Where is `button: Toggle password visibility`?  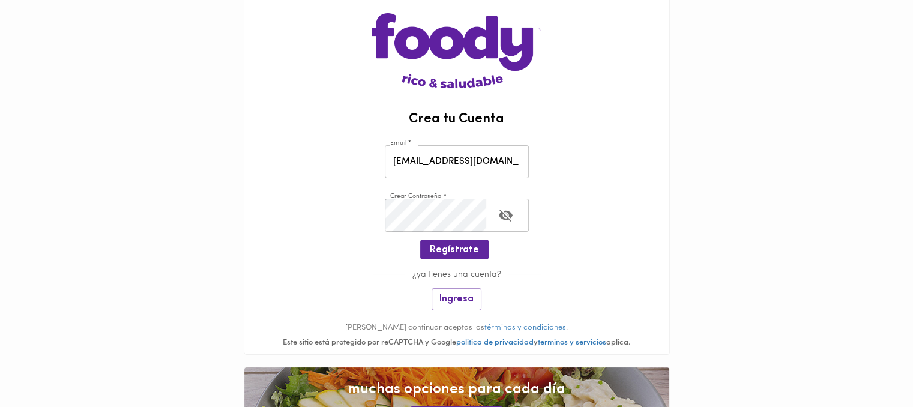 button: Toggle password visibility is located at coordinates (505, 215).